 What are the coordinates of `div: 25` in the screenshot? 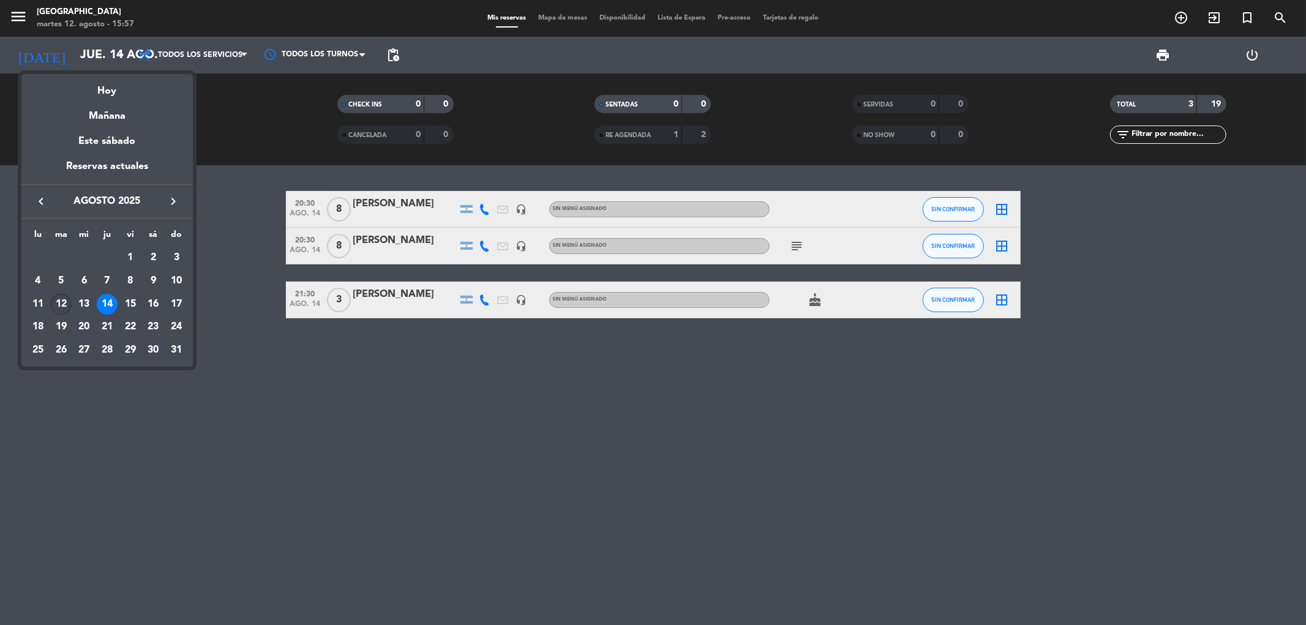 It's located at (38, 350).